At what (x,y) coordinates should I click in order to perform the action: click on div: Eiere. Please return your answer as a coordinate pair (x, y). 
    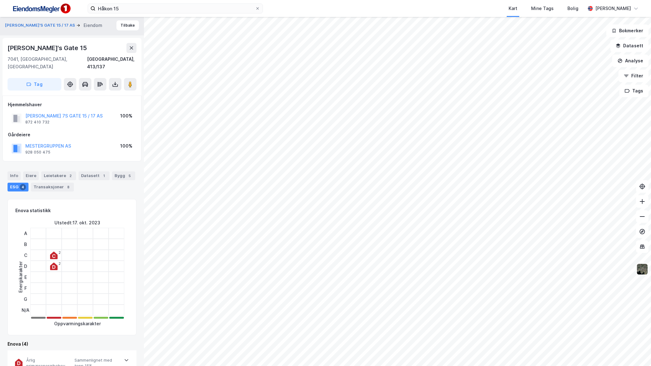
    Looking at the image, I should click on (31, 176).